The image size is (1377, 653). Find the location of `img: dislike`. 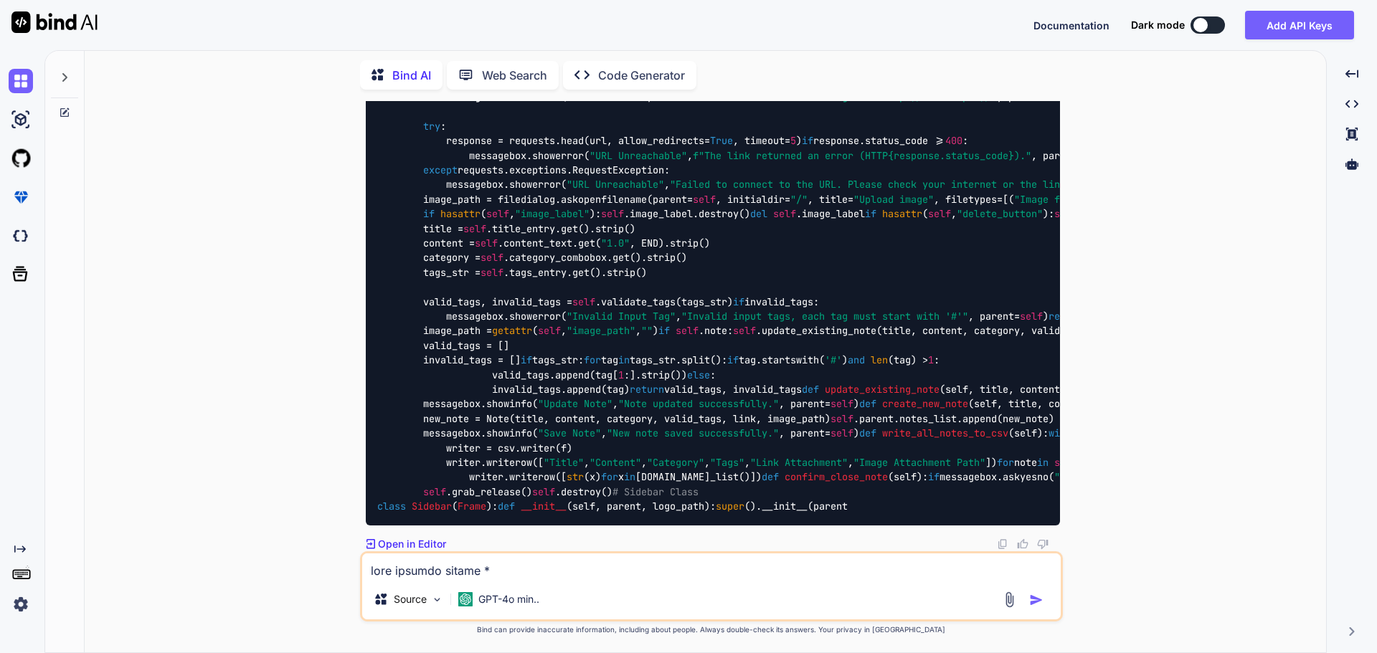

img: dislike is located at coordinates (1043, 544).